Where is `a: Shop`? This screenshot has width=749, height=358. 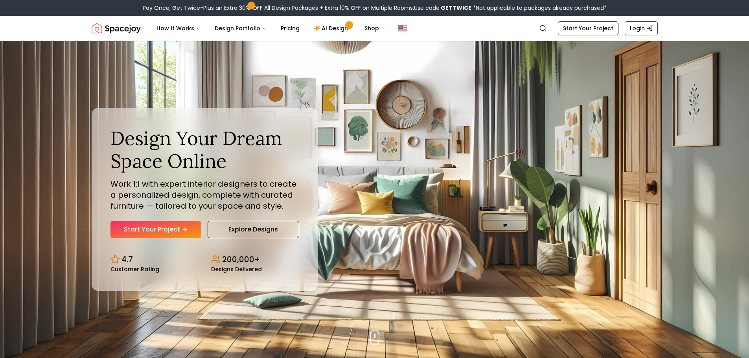 a: Shop is located at coordinates (371, 28).